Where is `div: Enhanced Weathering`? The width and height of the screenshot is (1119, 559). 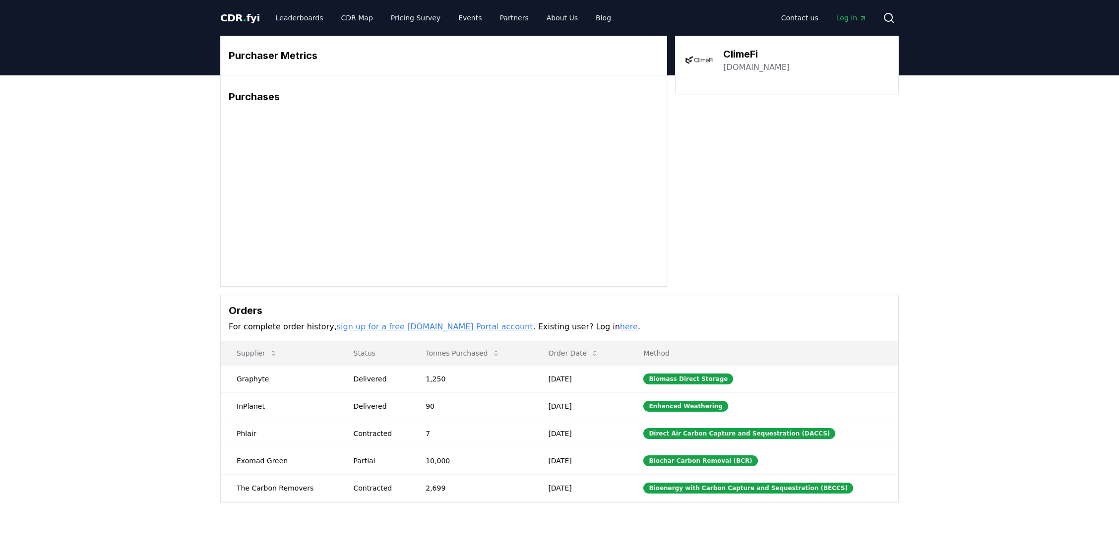 div: Enhanced Weathering is located at coordinates (686, 406).